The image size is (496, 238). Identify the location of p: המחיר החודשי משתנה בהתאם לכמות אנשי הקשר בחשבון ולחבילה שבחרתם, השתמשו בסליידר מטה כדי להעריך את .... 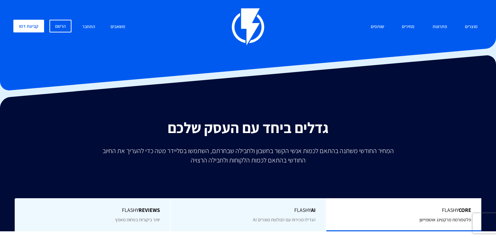
(248, 155).